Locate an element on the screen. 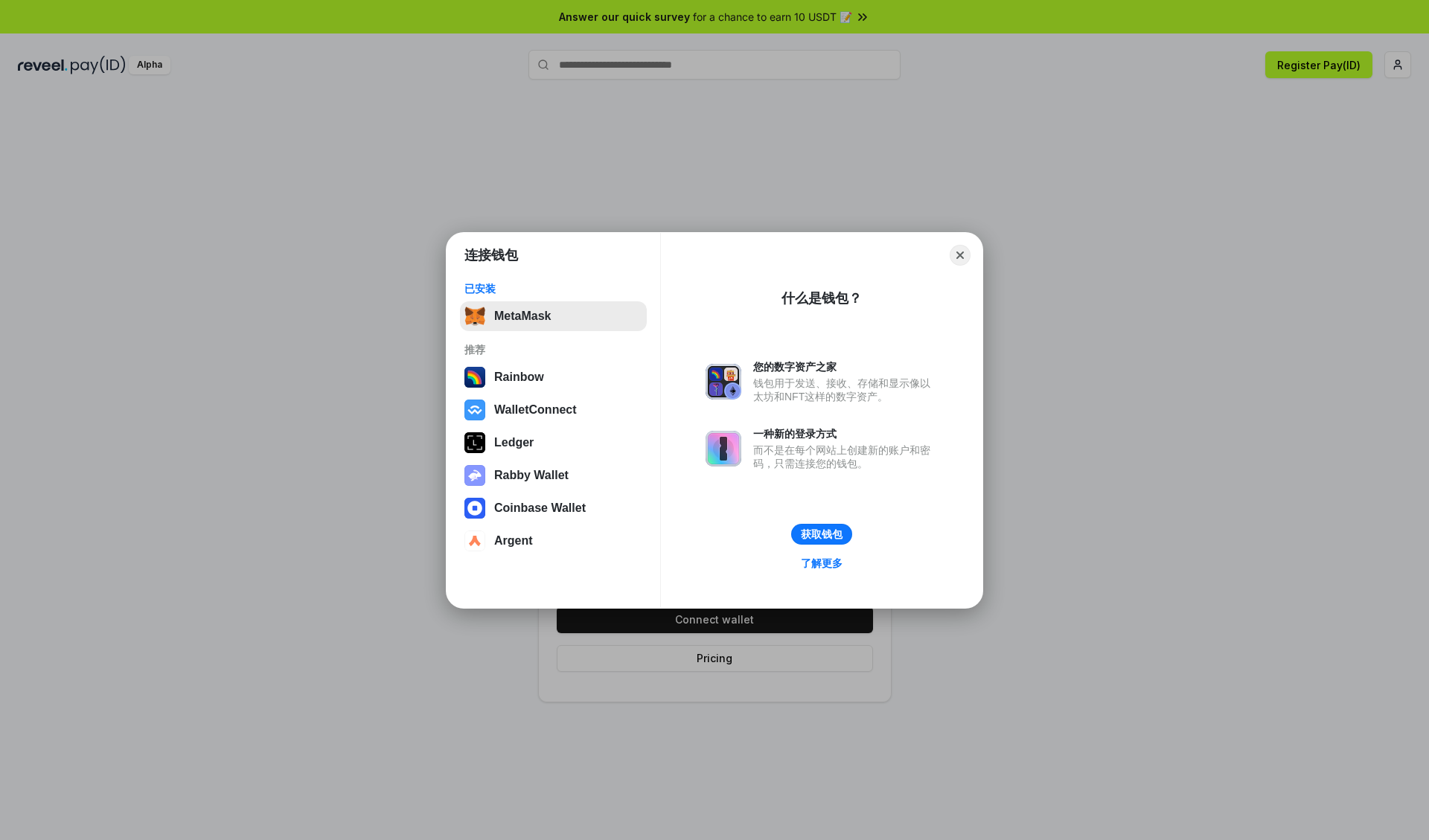  div: 而不是在每个网站上创建新的账户和密码，只需连接您的钱包。 is located at coordinates (845, 457).